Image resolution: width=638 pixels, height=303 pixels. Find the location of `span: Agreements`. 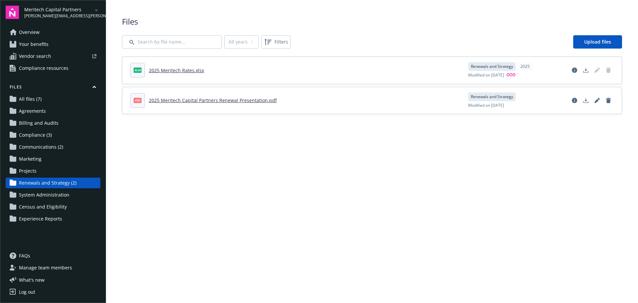

span: Agreements is located at coordinates (32, 111).